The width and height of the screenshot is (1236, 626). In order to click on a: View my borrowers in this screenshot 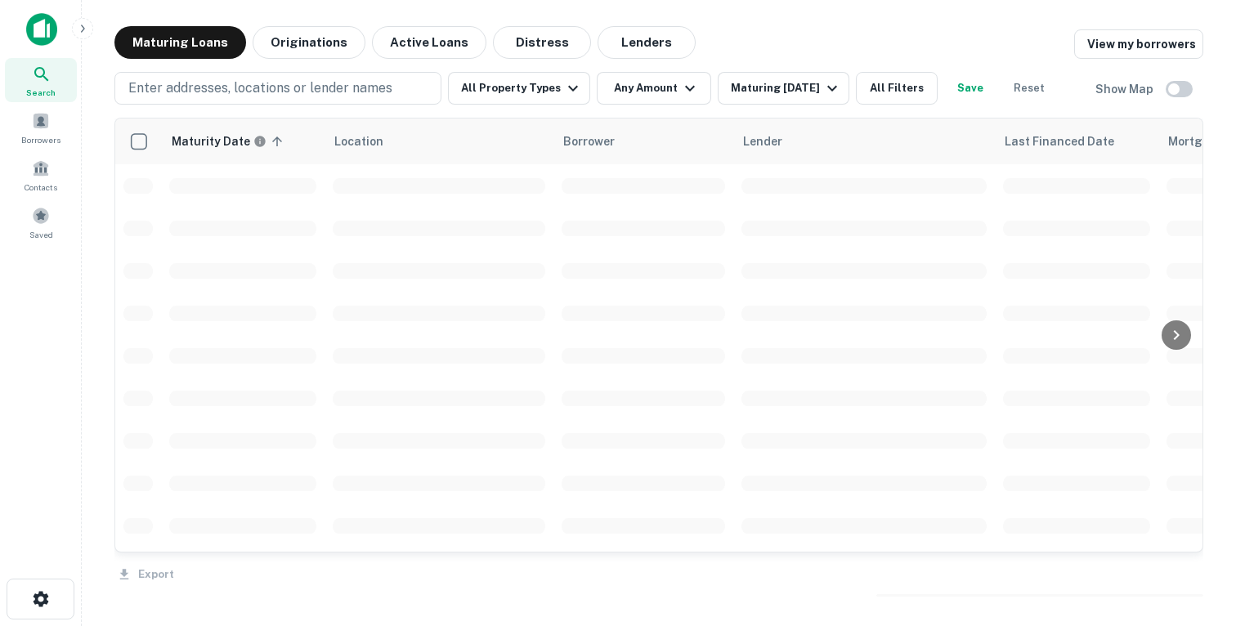, I will do `click(1139, 44)`.